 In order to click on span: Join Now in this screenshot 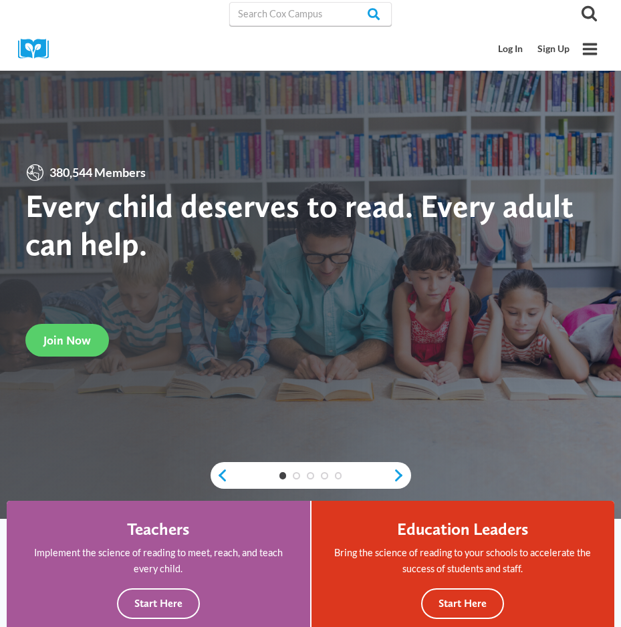, I will do `click(67, 340)`.